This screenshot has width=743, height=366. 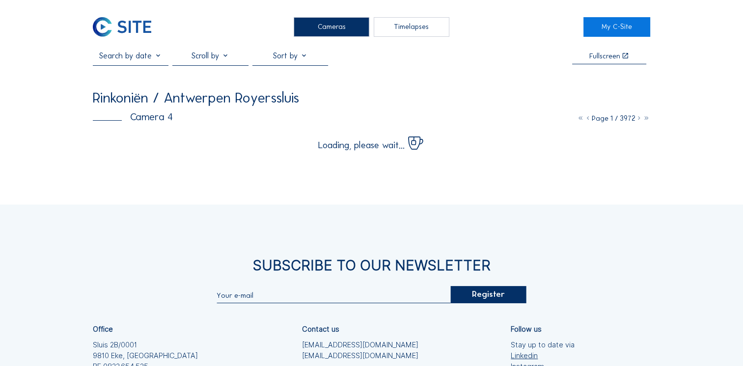 I want to click on div: Contact us, so click(x=321, y=329).